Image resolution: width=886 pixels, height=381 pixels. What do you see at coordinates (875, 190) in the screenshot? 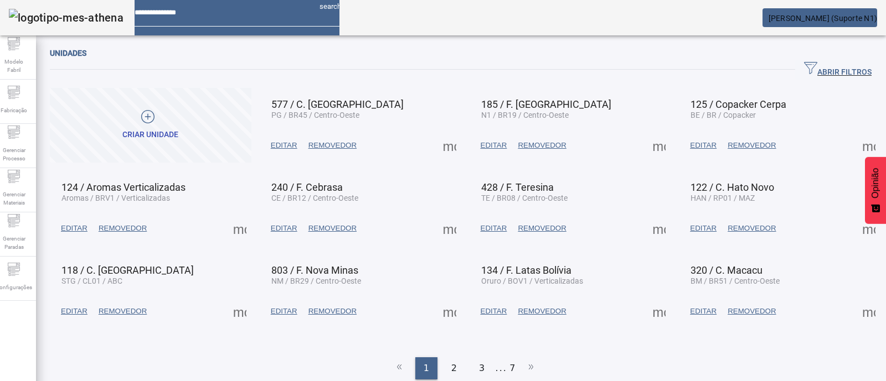
I see `button: Feedback - Mostrar pesquisa` at bounding box center [875, 190].